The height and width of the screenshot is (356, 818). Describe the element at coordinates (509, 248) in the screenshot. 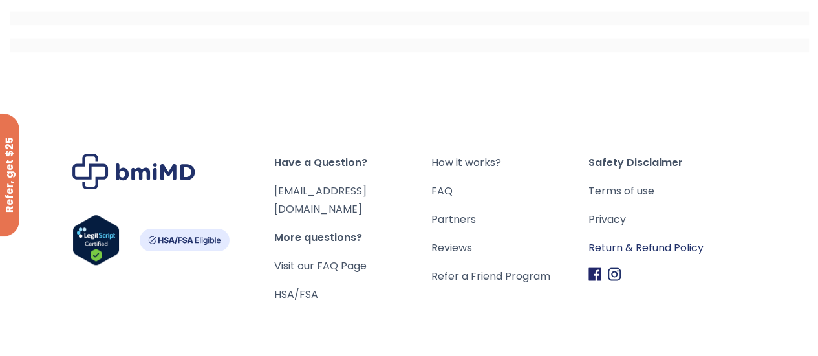

I see `a: Reviews` at that location.